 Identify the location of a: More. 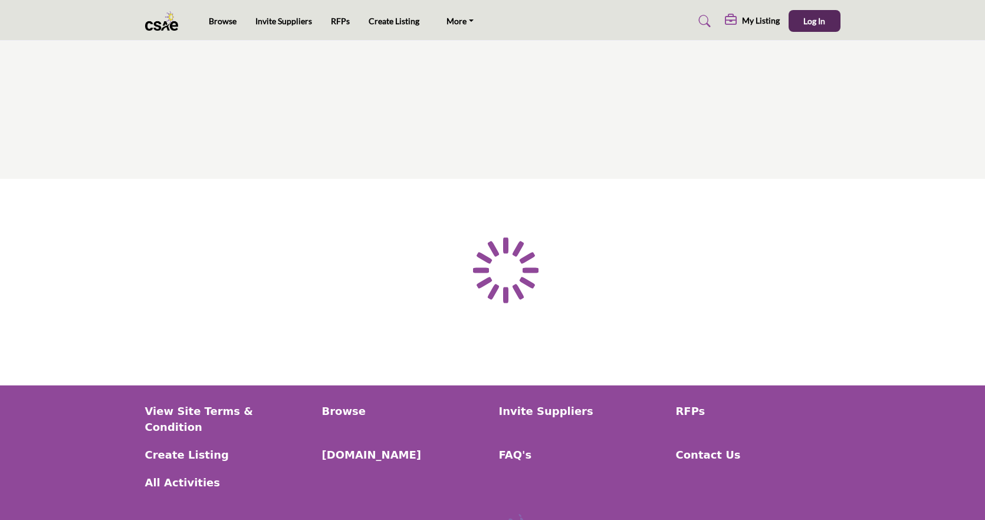
(460, 21).